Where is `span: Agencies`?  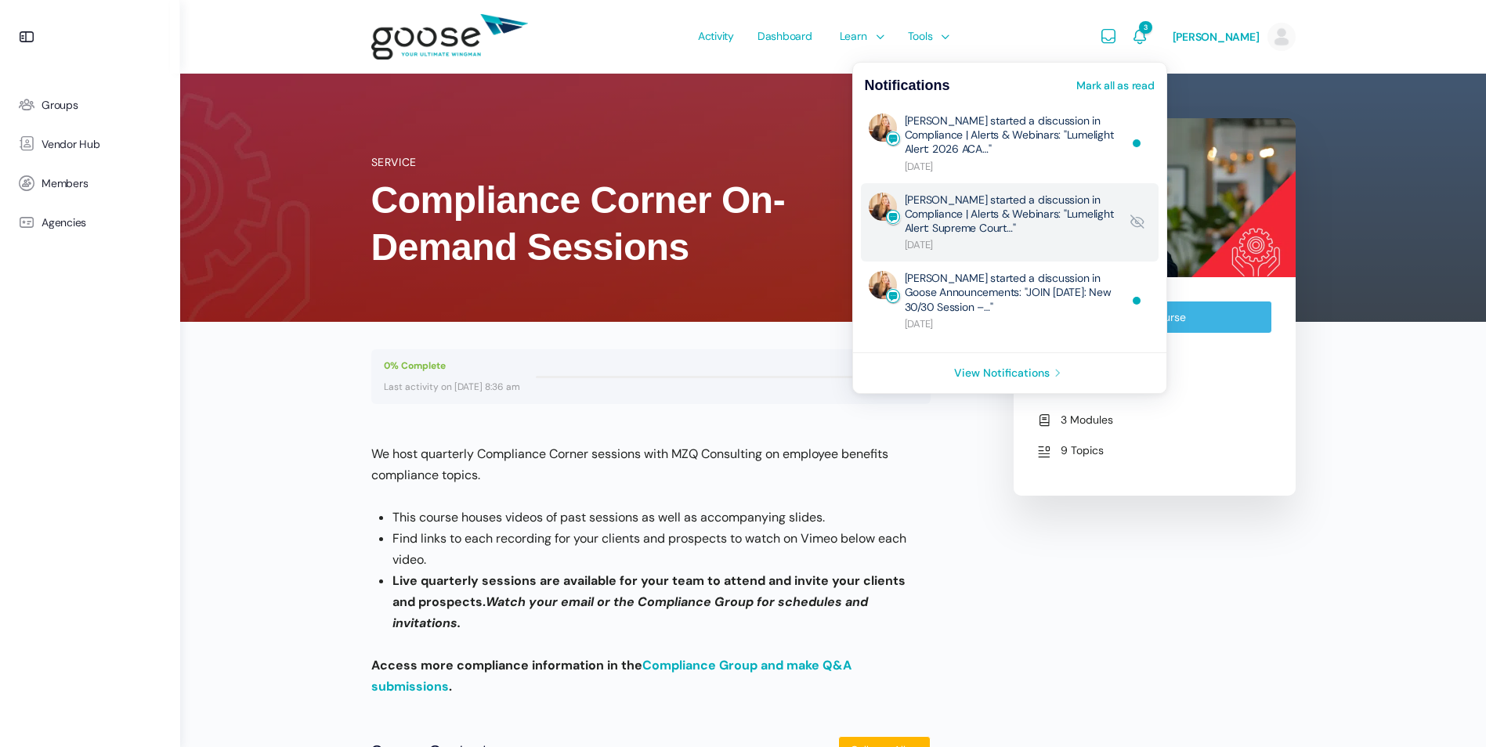
span: Agencies is located at coordinates (63, 222).